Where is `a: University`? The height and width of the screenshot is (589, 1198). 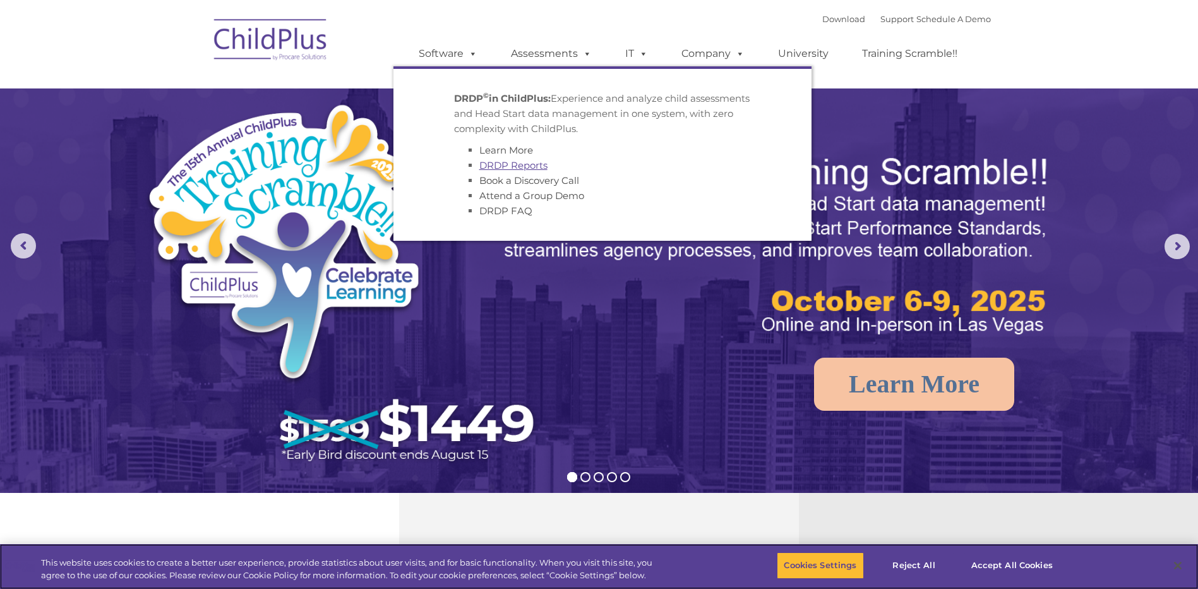
a: University is located at coordinates (803, 54).